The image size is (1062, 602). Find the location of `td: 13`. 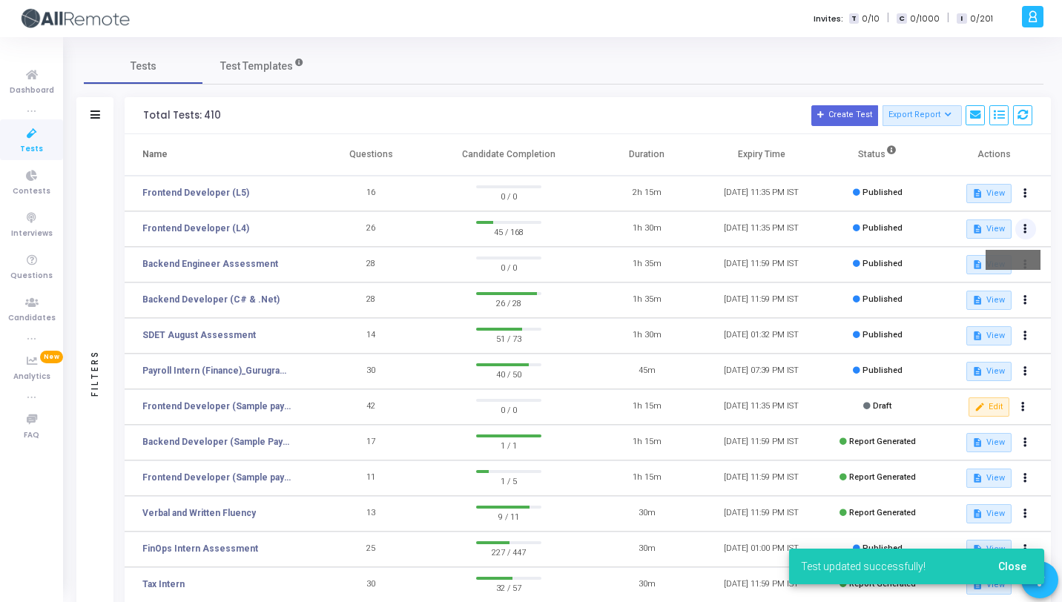

td: 13 is located at coordinates (371, 514).